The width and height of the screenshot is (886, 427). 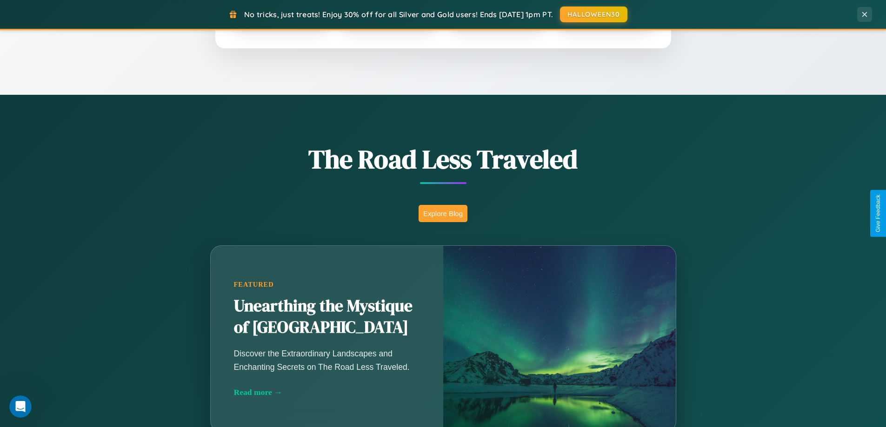 What do you see at coordinates (878, 213) in the screenshot?
I see `div: Give Feedback` at bounding box center [878, 213].